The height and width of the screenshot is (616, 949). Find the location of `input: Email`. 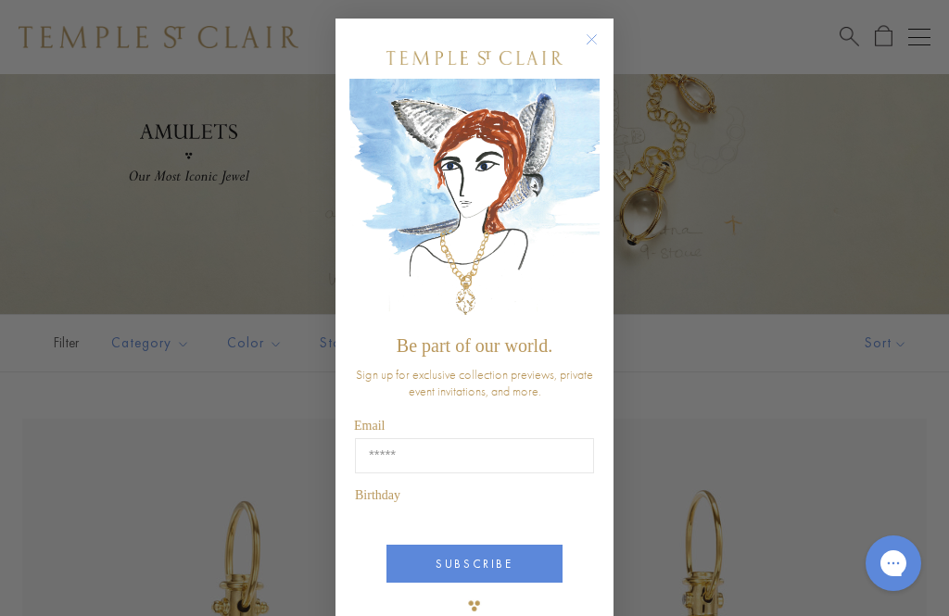

input: Email is located at coordinates (474, 456).